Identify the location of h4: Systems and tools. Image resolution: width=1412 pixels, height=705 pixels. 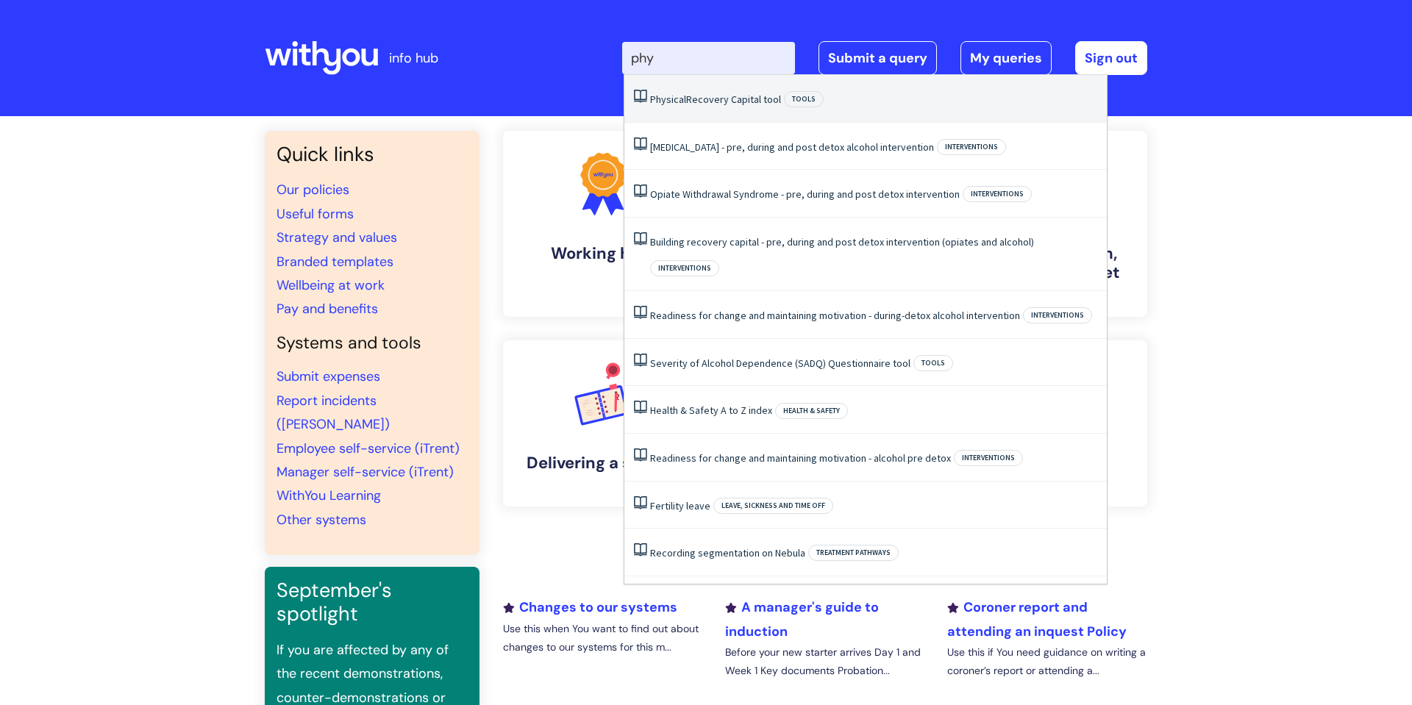
(372, 343).